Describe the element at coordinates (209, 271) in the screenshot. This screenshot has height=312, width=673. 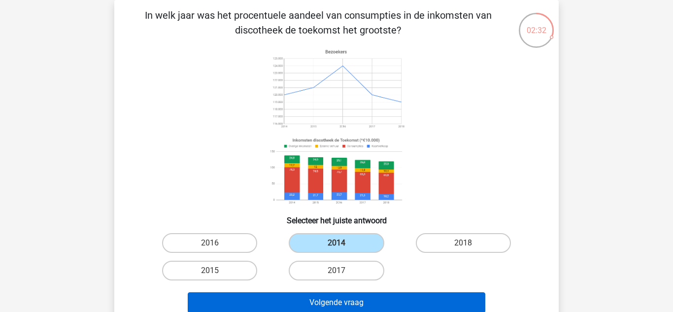
I see `label: 2015` at that location.